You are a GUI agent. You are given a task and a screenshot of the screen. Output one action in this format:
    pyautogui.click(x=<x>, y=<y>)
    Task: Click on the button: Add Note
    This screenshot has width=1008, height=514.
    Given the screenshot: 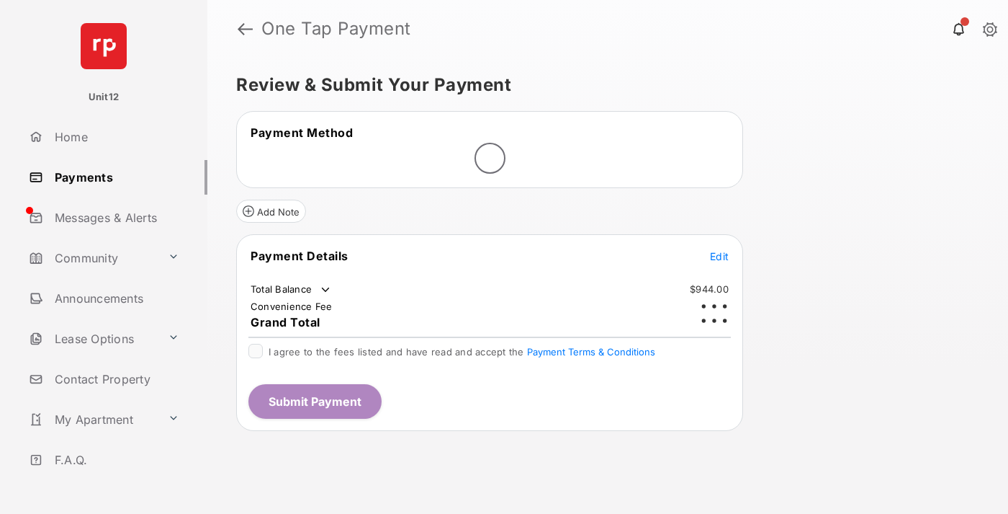 What is the action you would take?
    pyautogui.click(x=271, y=211)
    